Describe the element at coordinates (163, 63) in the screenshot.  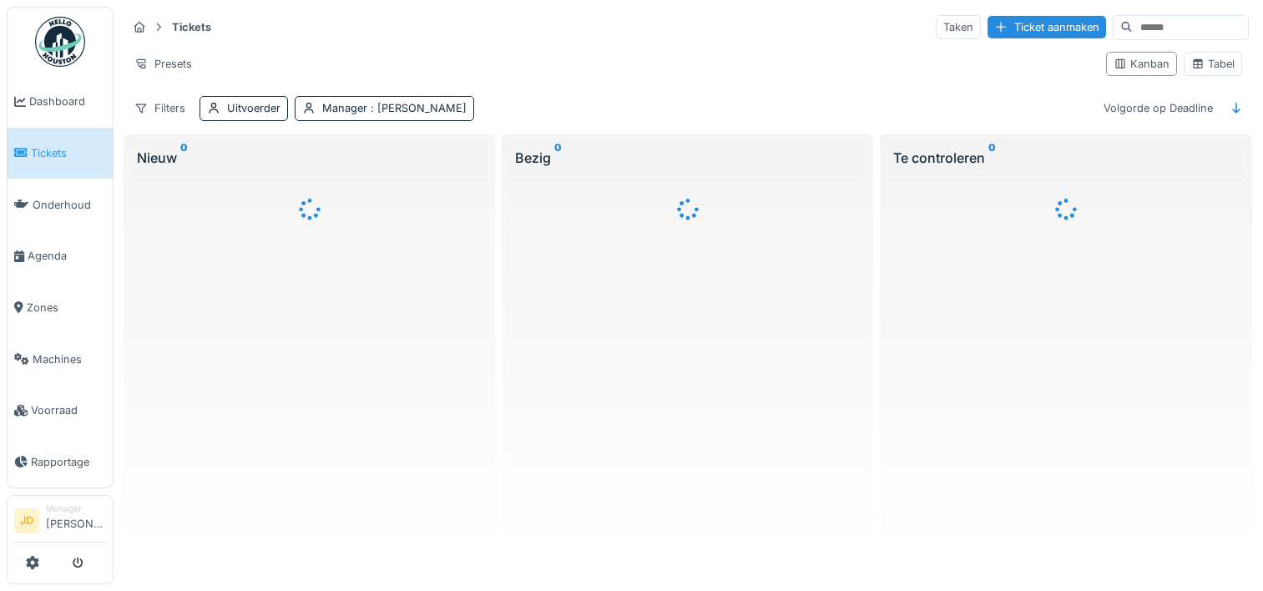
I see `div: Presets` at that location.